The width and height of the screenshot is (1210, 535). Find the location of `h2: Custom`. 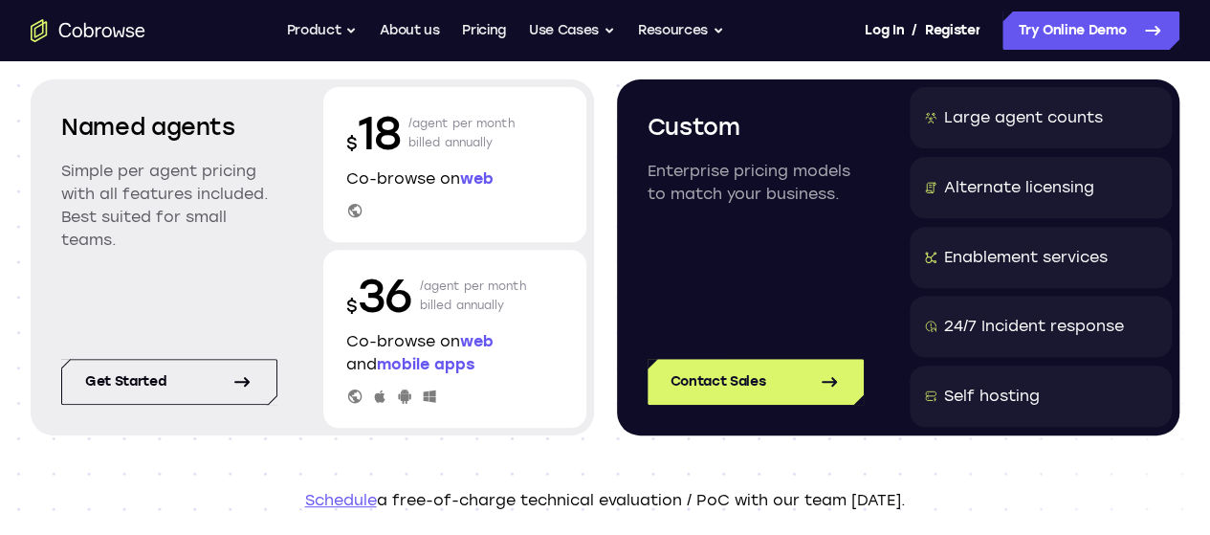

h2: Custom is located at coordinates (756, 127).